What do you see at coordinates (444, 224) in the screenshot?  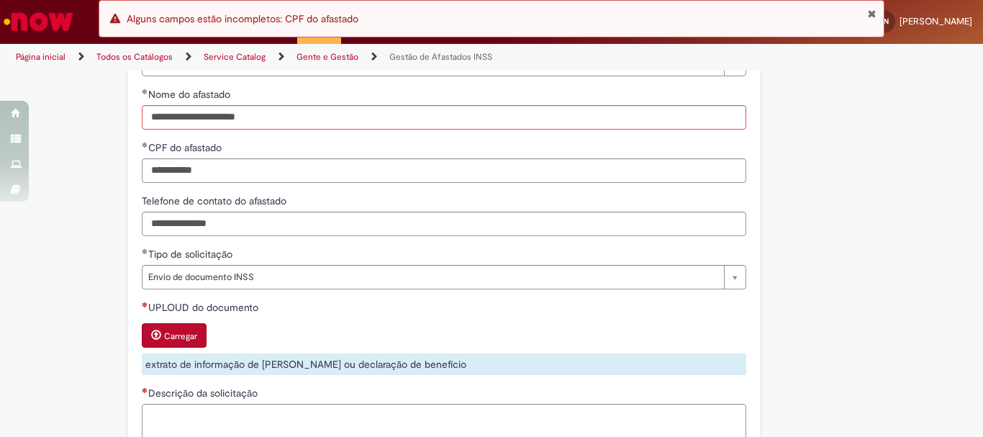 I see `input: Telefone de contato do afastado` at bounding box center [444, 224].